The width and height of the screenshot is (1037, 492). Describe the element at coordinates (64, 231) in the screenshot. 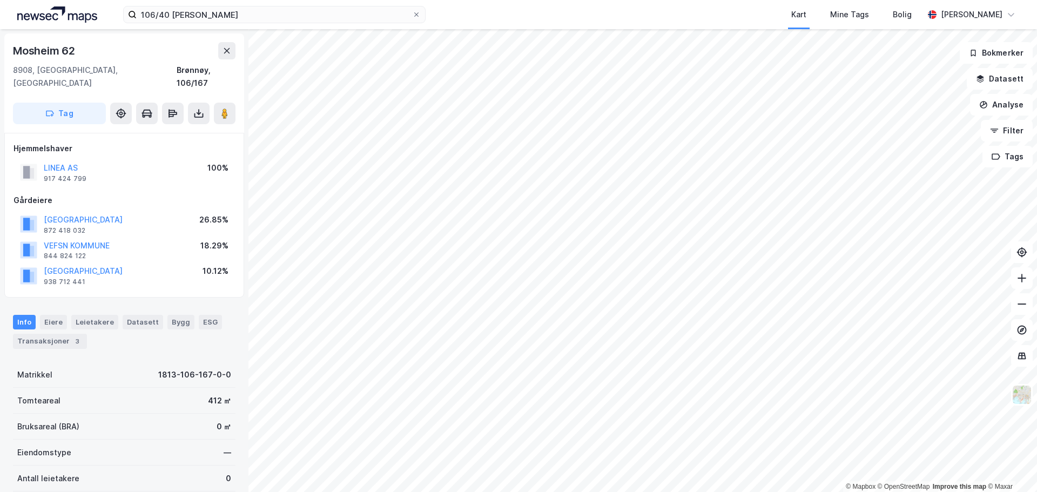

I see `div: 872 418 032` at that location.